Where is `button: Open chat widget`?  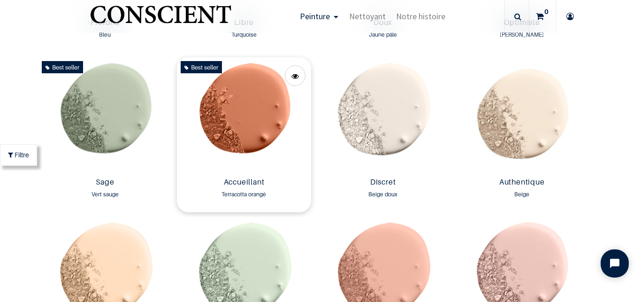 button: Open chat widget is located at coordinates (22, 22).